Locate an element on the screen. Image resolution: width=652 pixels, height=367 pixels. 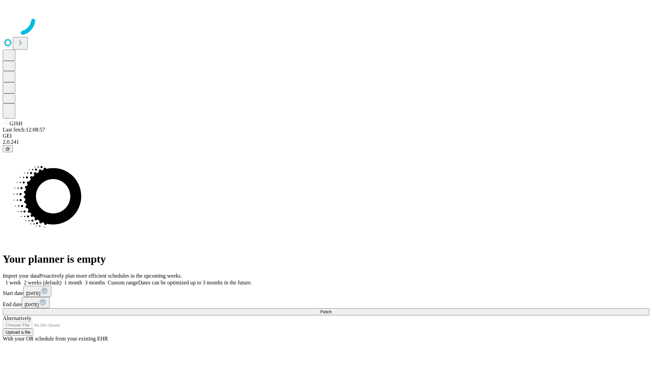
div: Start date is located at coordinates (326, 291).